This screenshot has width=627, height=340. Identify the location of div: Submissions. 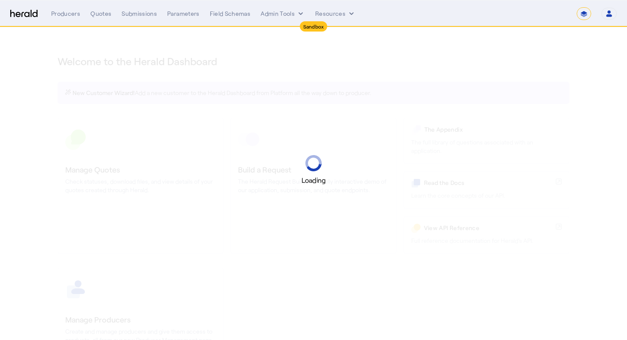
(139, 14).